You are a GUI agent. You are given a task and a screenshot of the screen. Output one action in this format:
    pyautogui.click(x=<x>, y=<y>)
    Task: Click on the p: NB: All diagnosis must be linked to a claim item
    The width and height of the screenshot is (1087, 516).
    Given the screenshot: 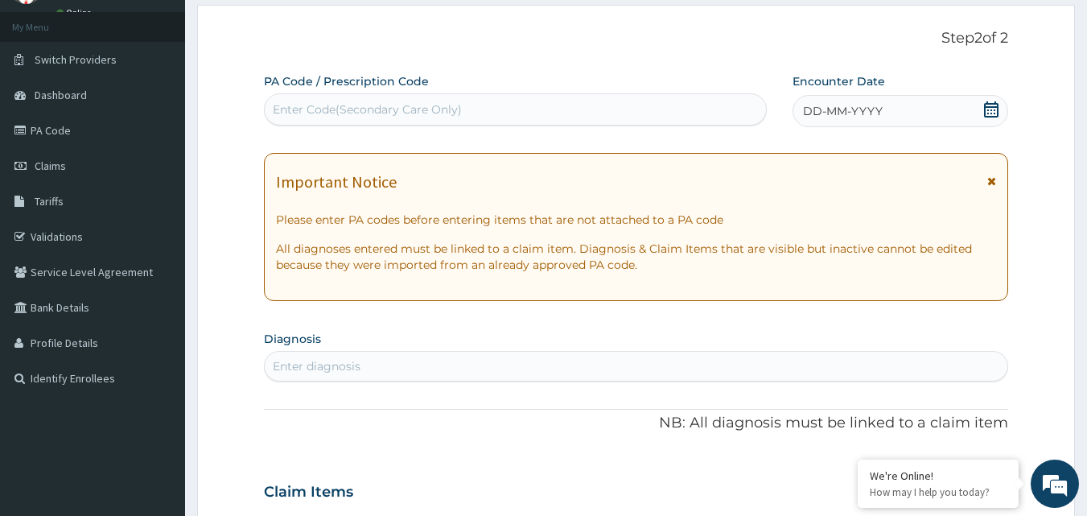 What is the action you would take?
    pyautogui.click(x=637, y=423)
    